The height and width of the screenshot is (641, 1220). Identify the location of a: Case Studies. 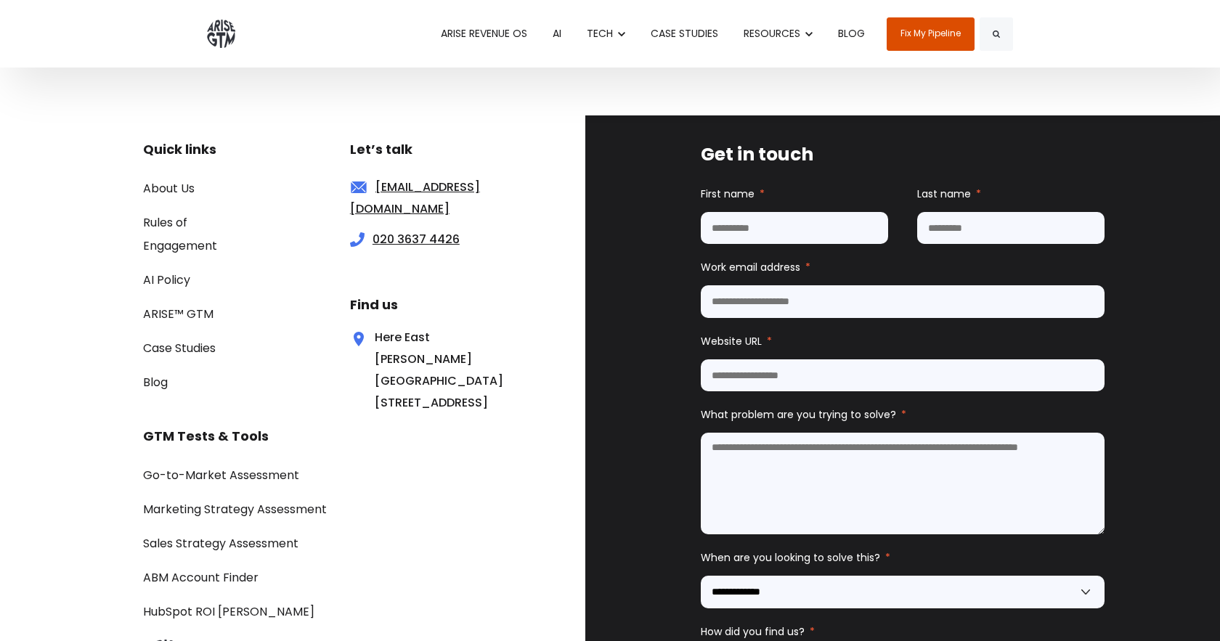
(179, 348).